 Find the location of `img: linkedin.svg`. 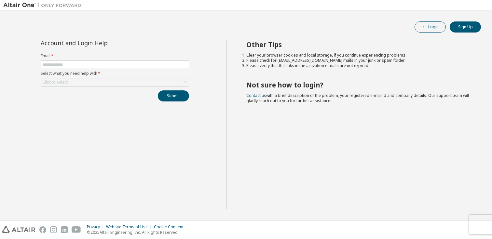

img: linkedin.svg is located at coordinates (64, 230).